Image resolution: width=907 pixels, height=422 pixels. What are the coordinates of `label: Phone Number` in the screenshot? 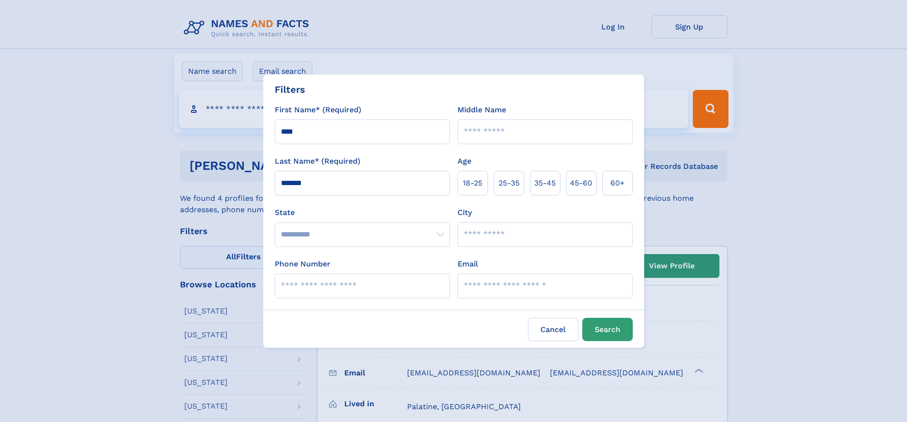 It's located at (302, 264).